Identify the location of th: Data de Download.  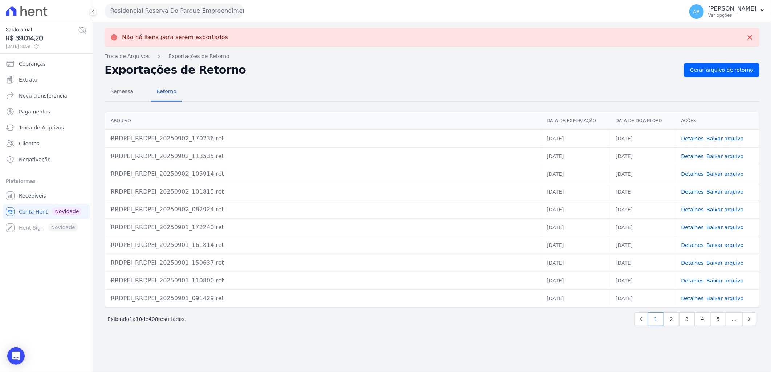
(642, 121).